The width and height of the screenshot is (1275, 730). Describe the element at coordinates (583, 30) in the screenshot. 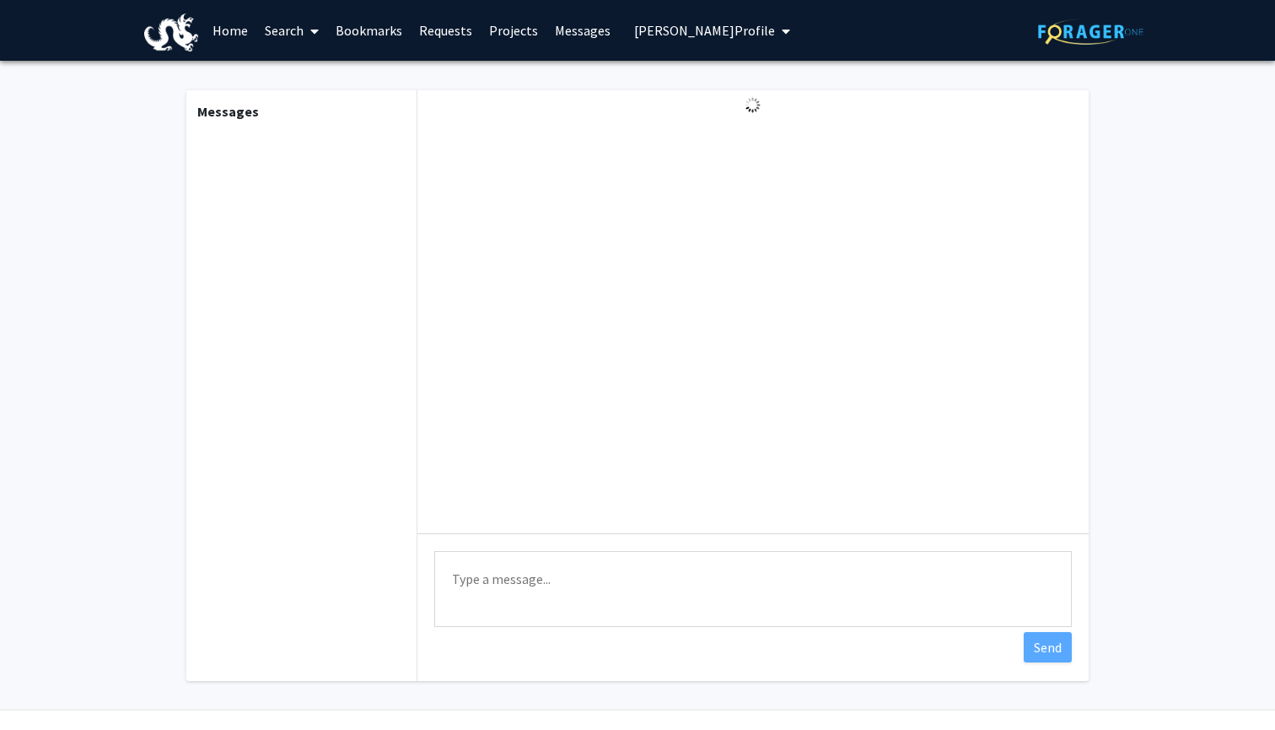

I see `a: Messages` at that location.